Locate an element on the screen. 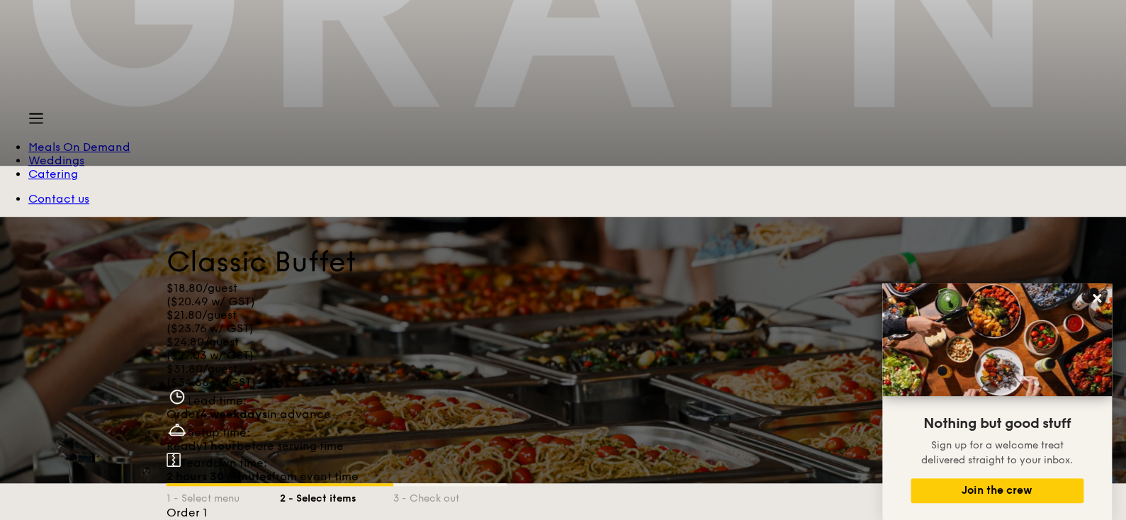 The image size is (1126, 520). span: $31.80 is located at coordinates (184, 369).